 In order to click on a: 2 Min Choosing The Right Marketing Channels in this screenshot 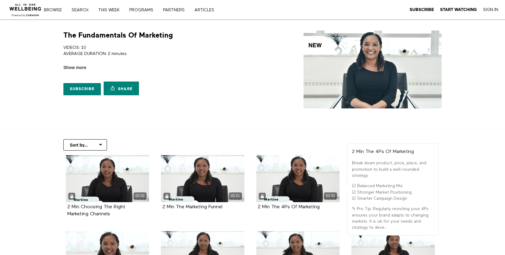, I will do `click(96, 210)`.